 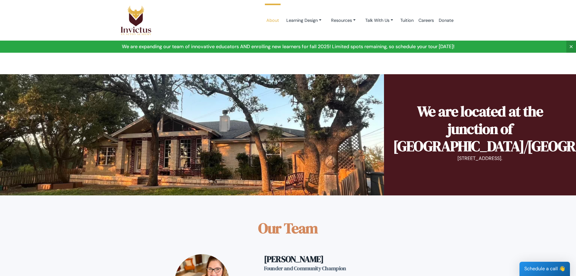 What do you see at coordinates (288, 228) in the screenshot?
I see `h2: Our Team` at bounding box center [288, 228].